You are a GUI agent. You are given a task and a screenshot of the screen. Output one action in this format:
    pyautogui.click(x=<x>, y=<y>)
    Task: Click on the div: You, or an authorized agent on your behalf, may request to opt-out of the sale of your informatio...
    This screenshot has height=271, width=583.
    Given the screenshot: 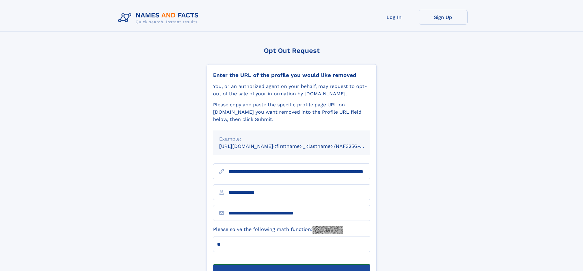 What is the action you would take?
    pyautogui.click(x=292, y=90)
    